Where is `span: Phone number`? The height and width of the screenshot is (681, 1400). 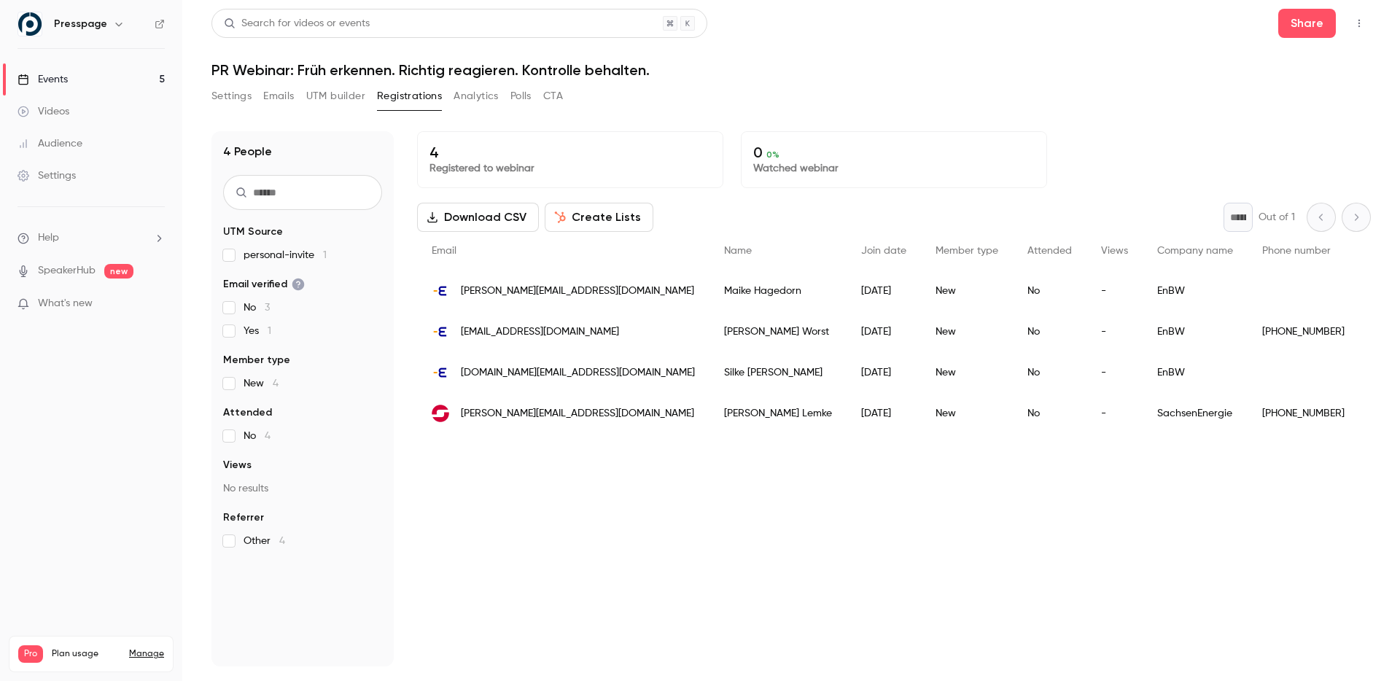
span: Phone number is located at coordinates (1296, 251).